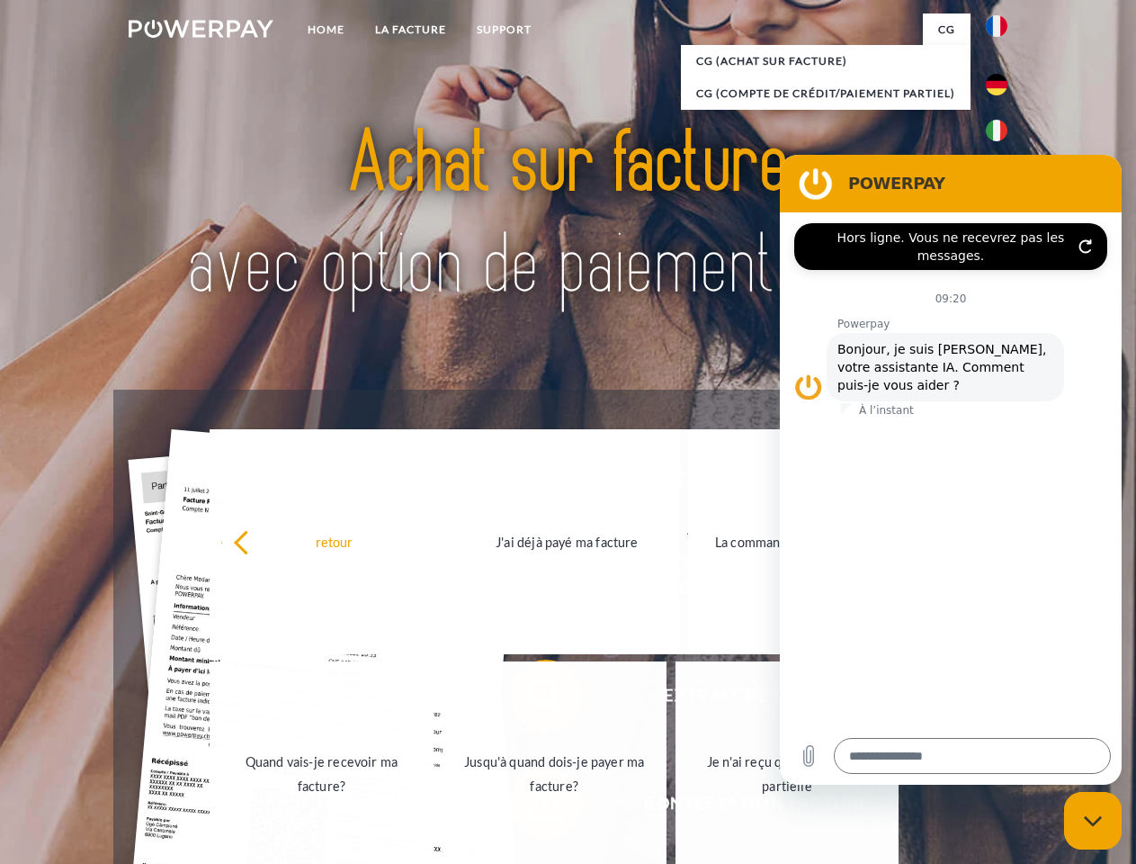 Image resolution: width=1136 pixels, height=864 pixels. Describe the element at coordinates (306, 92) in the screenshot. I see `button: Actualiser la connexion` at that location.